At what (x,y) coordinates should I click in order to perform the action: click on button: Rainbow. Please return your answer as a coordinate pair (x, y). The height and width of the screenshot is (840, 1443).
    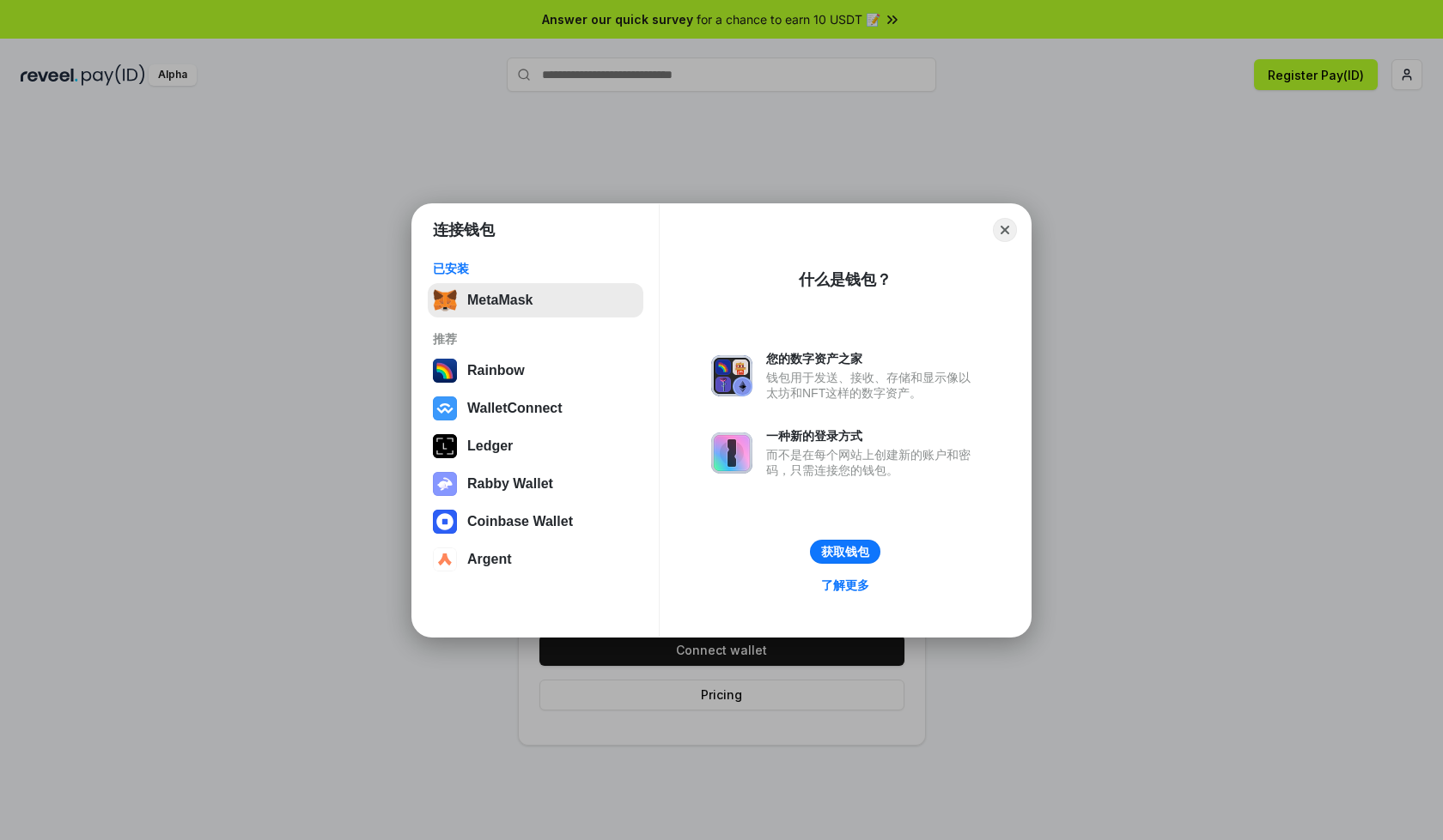
    Looking at the image, I should click on (535, 371).